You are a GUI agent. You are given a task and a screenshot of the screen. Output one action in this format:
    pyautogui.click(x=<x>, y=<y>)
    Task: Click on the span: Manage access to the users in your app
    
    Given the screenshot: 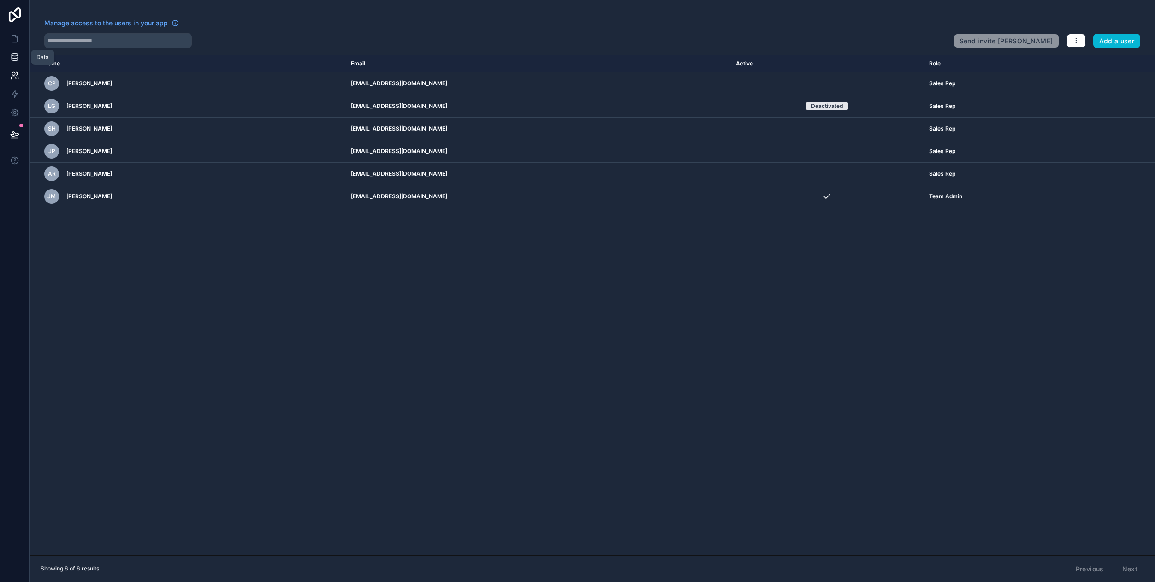 What is the action you would take?
    pyautogui.click(x=106, y=23)
    